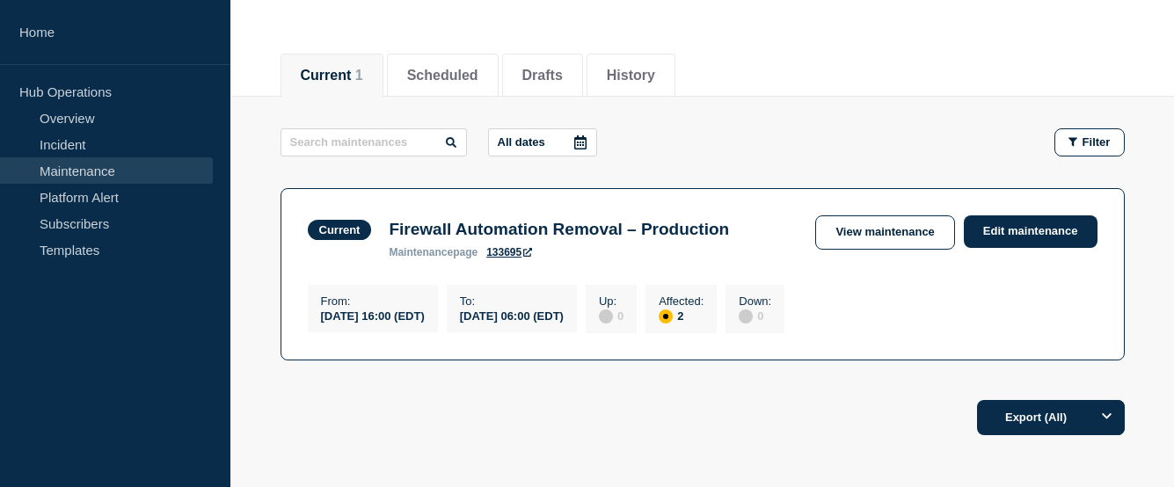 The width and height of the screenshot is (1174, 487). Describe the element at coordinates (373, 301) in the screenshot. I see `p: From :` at that location.